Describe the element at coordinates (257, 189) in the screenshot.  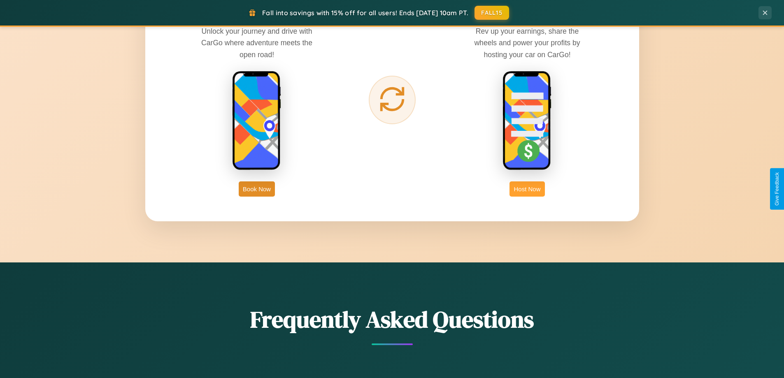
I see `button: Book Now` at that location.